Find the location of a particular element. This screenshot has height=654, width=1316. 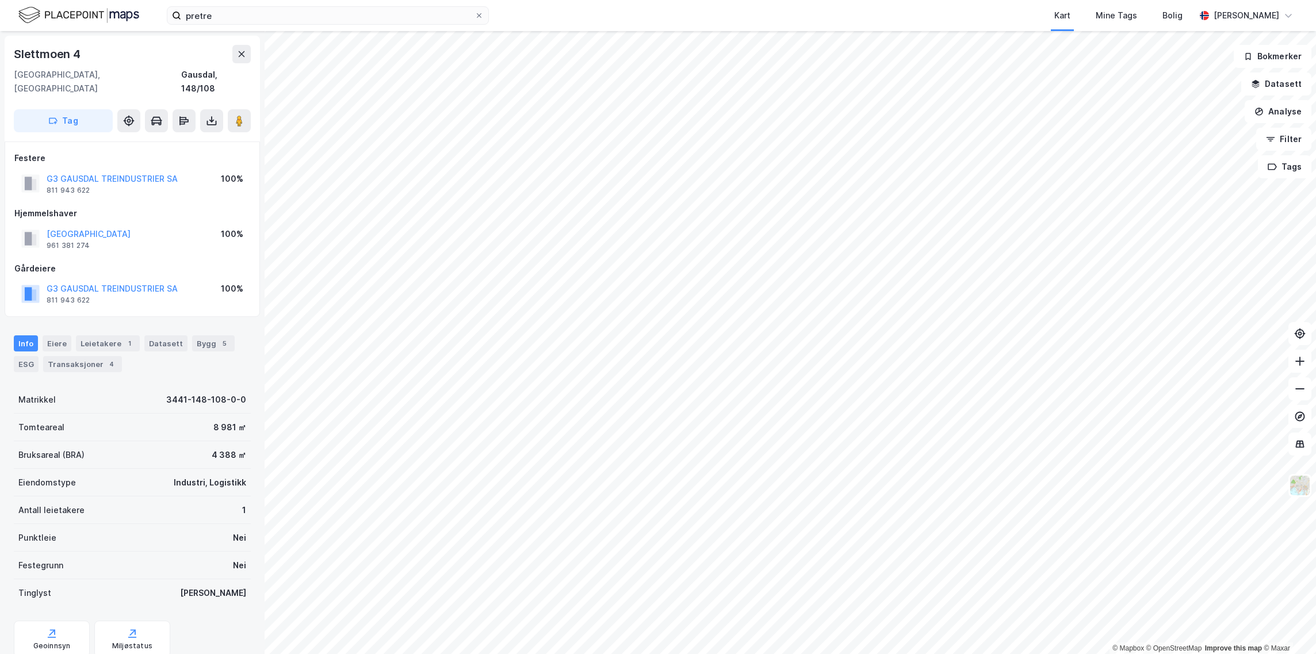

button: Analyse is located at coordinates (1278, 112).